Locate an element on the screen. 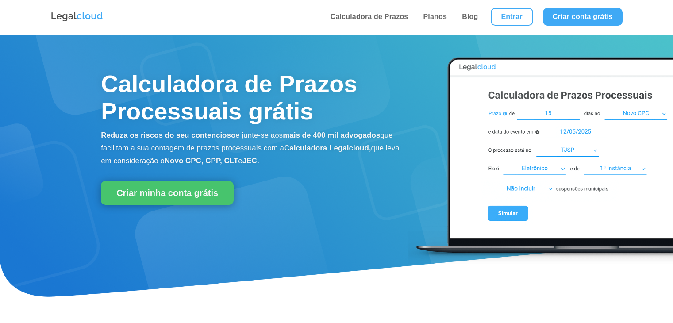  b: JEC. is located at coordinates (251, 161).